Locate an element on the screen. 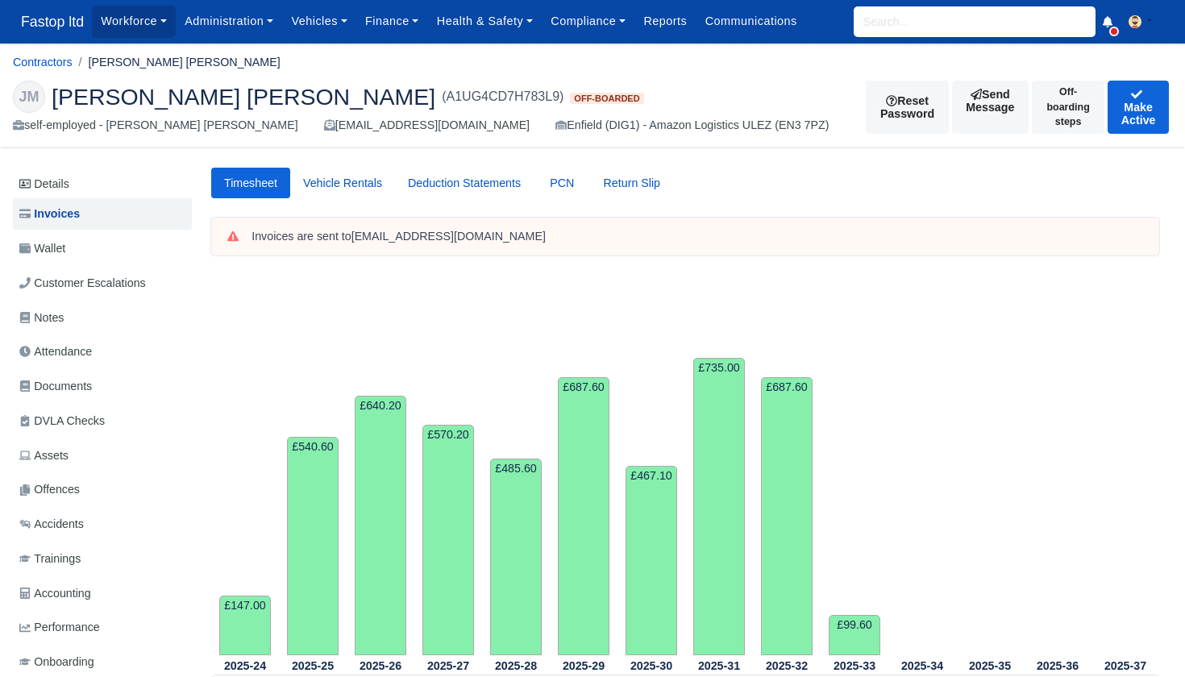 The width and height of the screenshot is (1185, 677). td: £147.00 is located at coordinates (245, 626).